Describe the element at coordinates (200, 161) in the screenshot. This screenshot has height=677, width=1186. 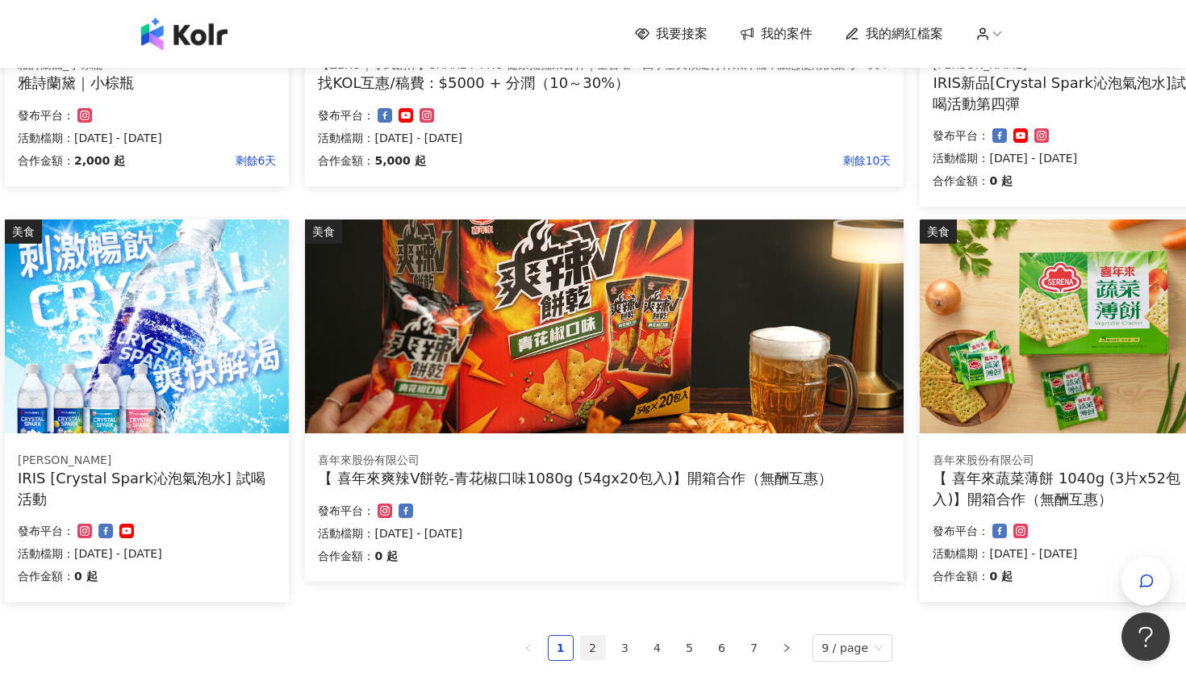
I see `p: 剩餘6天` at that location.